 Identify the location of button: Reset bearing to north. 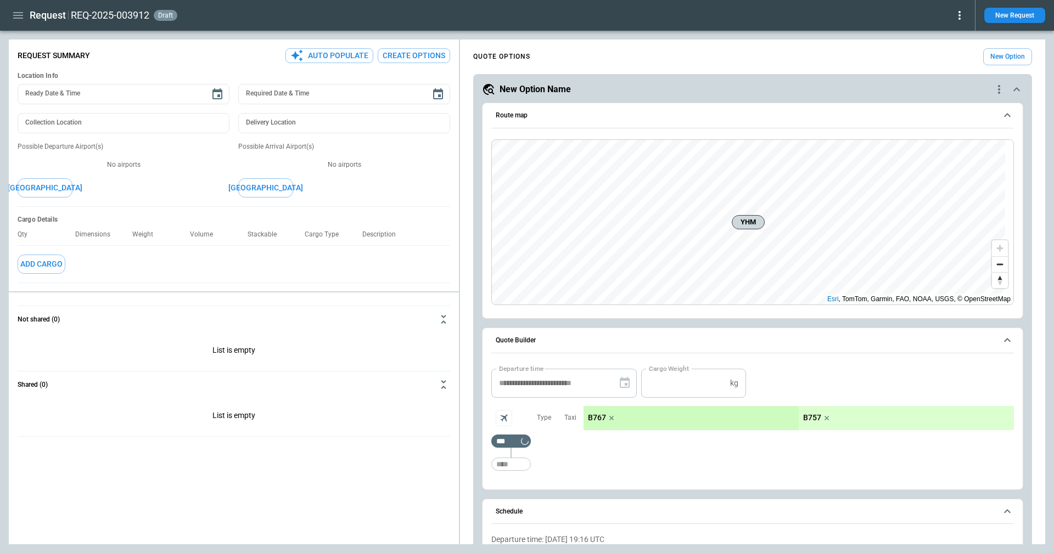
(1000, 280).